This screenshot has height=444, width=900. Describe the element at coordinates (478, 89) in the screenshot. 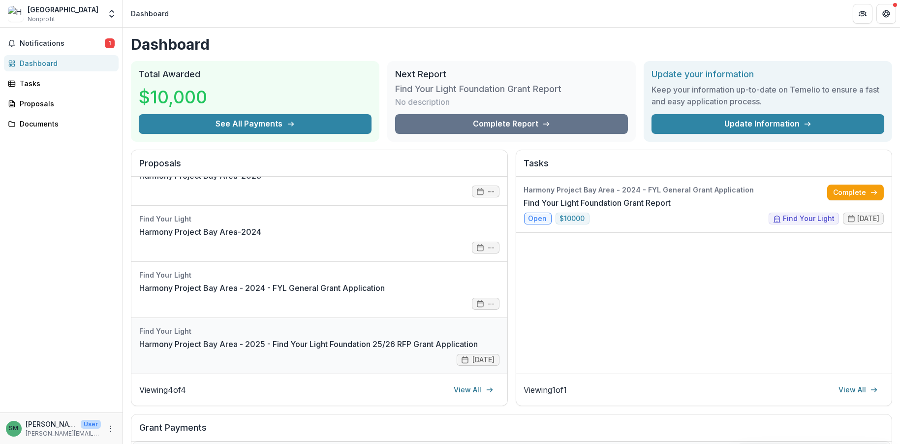

I see `h3: Find Your Light Foundation Grant Report` at that location.